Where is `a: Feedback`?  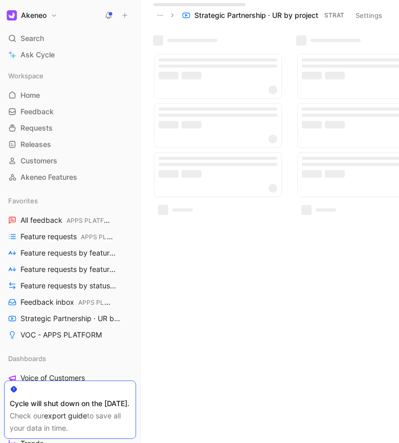 a: Feedback is located at coordinates (70, 112).